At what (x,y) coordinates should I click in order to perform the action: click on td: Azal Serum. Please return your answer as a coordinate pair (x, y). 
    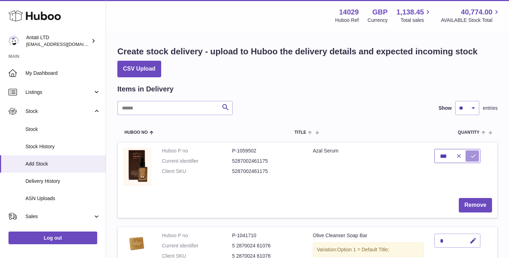
    Looking at the image, I should click on (368, 168).